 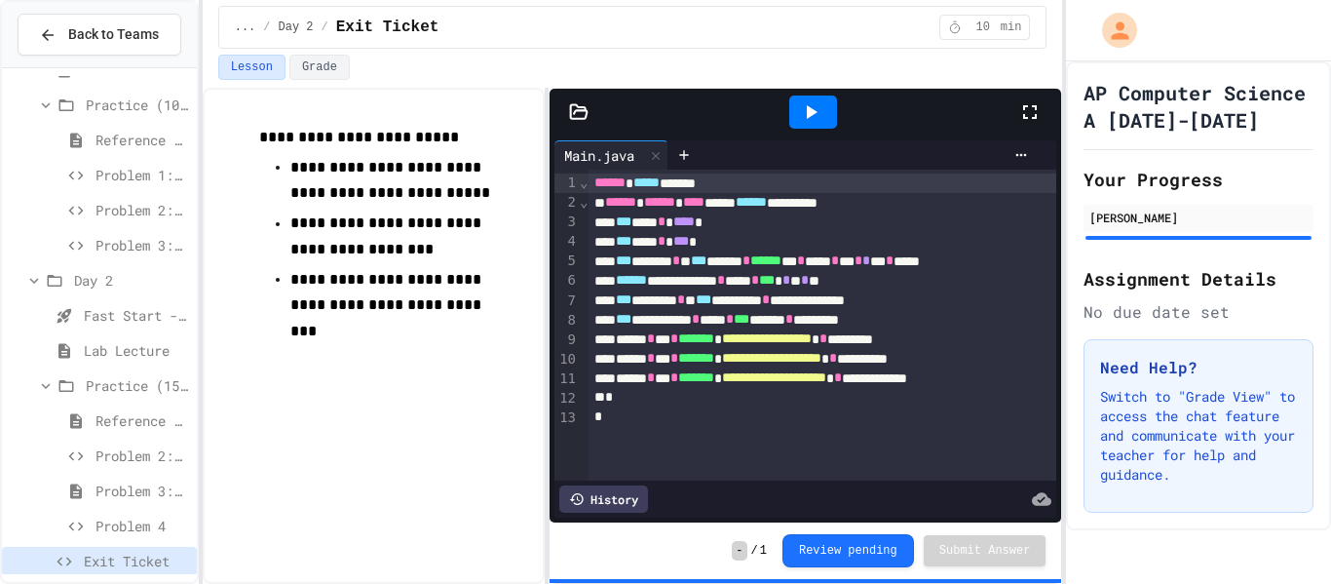 What do you see at coordinates (142, 490) in the screenshot?
I see `span: Problem 3: Running programs` at bounding box center [142, 490].